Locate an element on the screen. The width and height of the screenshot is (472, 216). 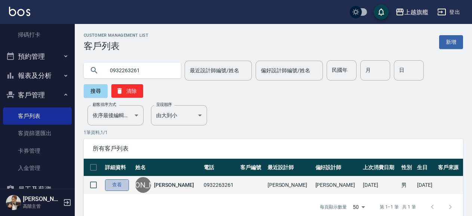
div: 上越旗艦 is located at coordinates (417, 12).